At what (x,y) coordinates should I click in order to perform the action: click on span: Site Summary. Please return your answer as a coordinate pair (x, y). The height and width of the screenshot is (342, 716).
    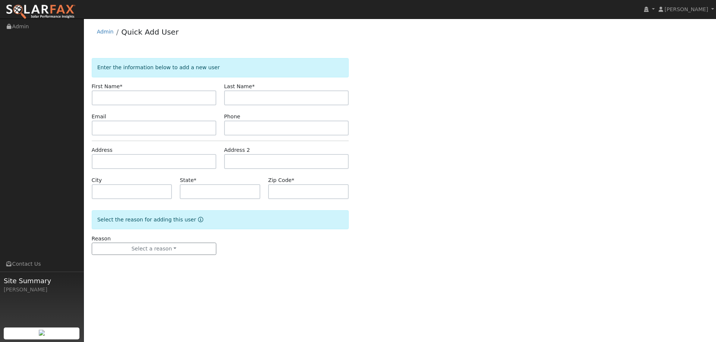
    Looking at the image, I should click on (42, 281).